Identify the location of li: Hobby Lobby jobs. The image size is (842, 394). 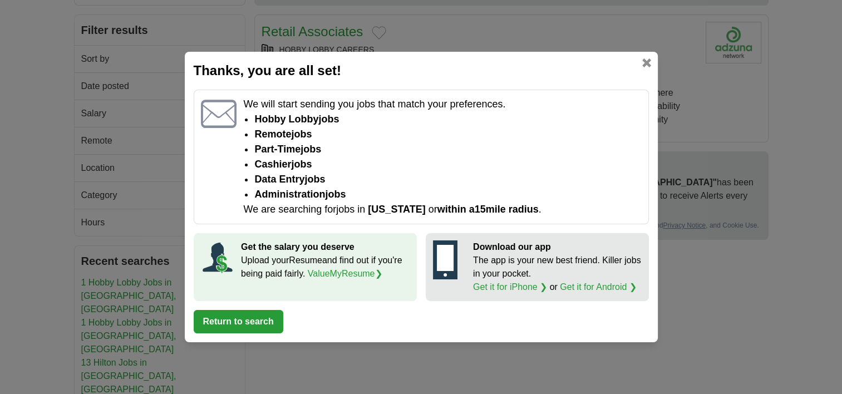
(447, 119).